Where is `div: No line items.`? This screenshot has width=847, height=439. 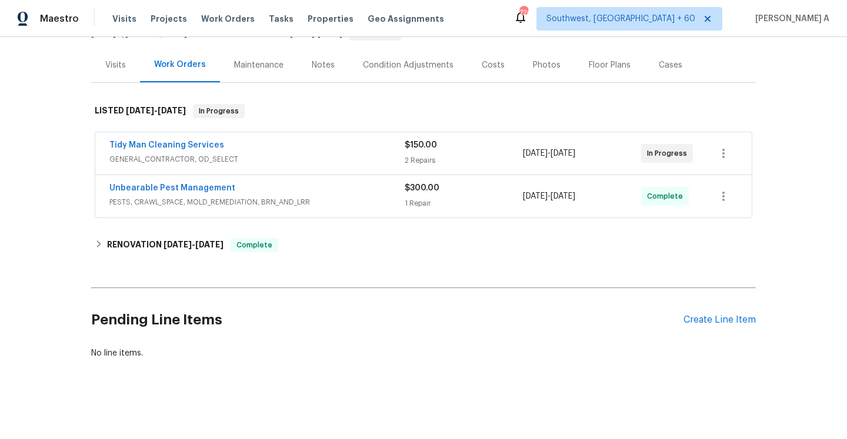
div: No line items. is located at coordinates (424, 354).